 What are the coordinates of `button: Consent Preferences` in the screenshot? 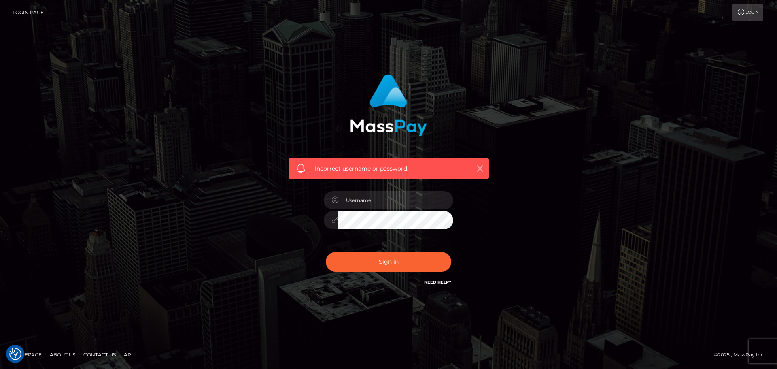 It's located at (15, 354).